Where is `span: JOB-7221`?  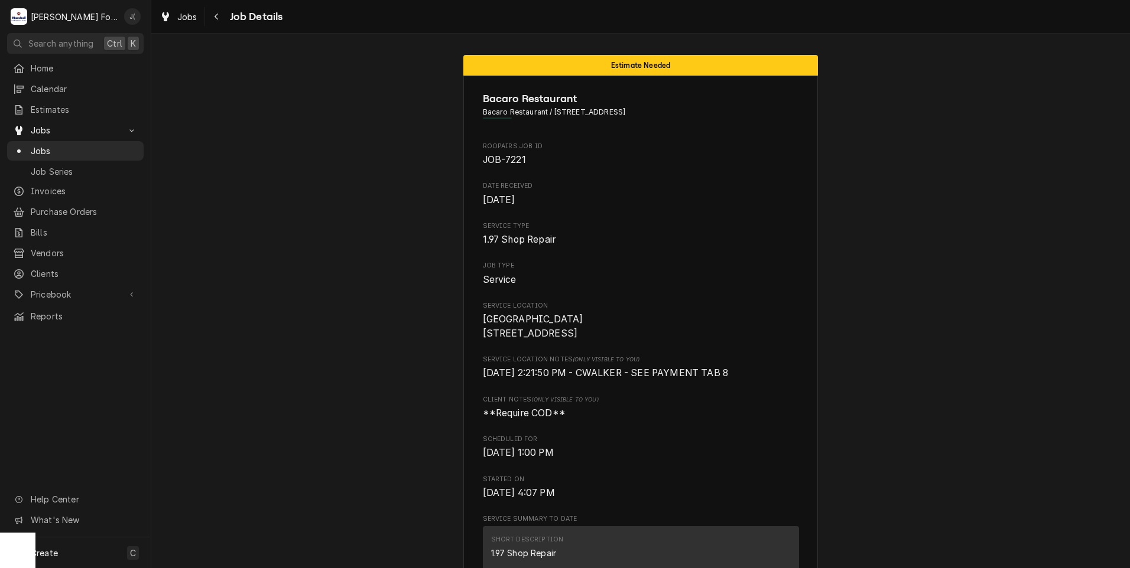
span: JOB-7221 is located at coordinates (504, 160).